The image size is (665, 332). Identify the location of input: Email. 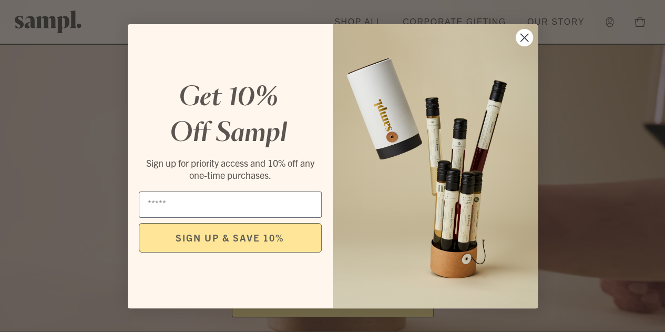
(230, 204).